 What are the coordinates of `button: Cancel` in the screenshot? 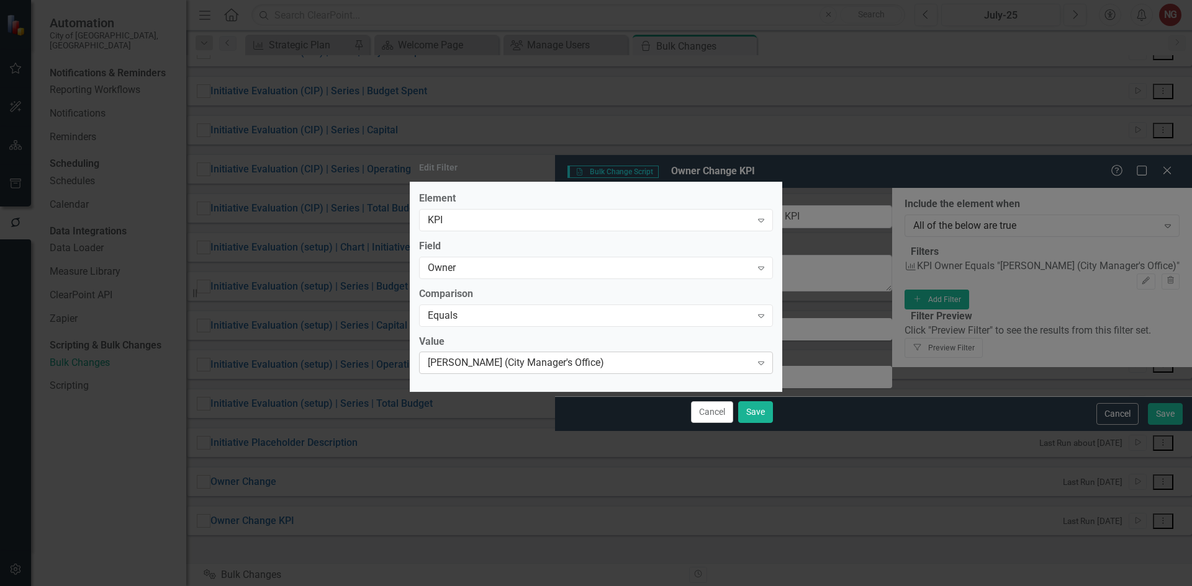 It's located at (712, 412).